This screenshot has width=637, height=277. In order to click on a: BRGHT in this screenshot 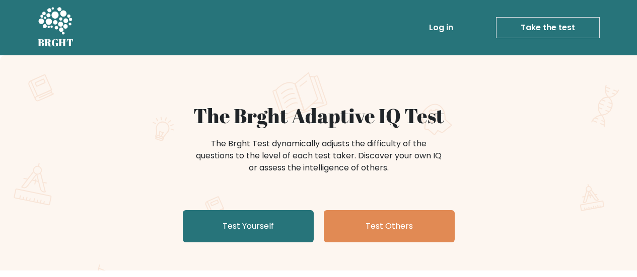, I will do `click(56, 28)`.